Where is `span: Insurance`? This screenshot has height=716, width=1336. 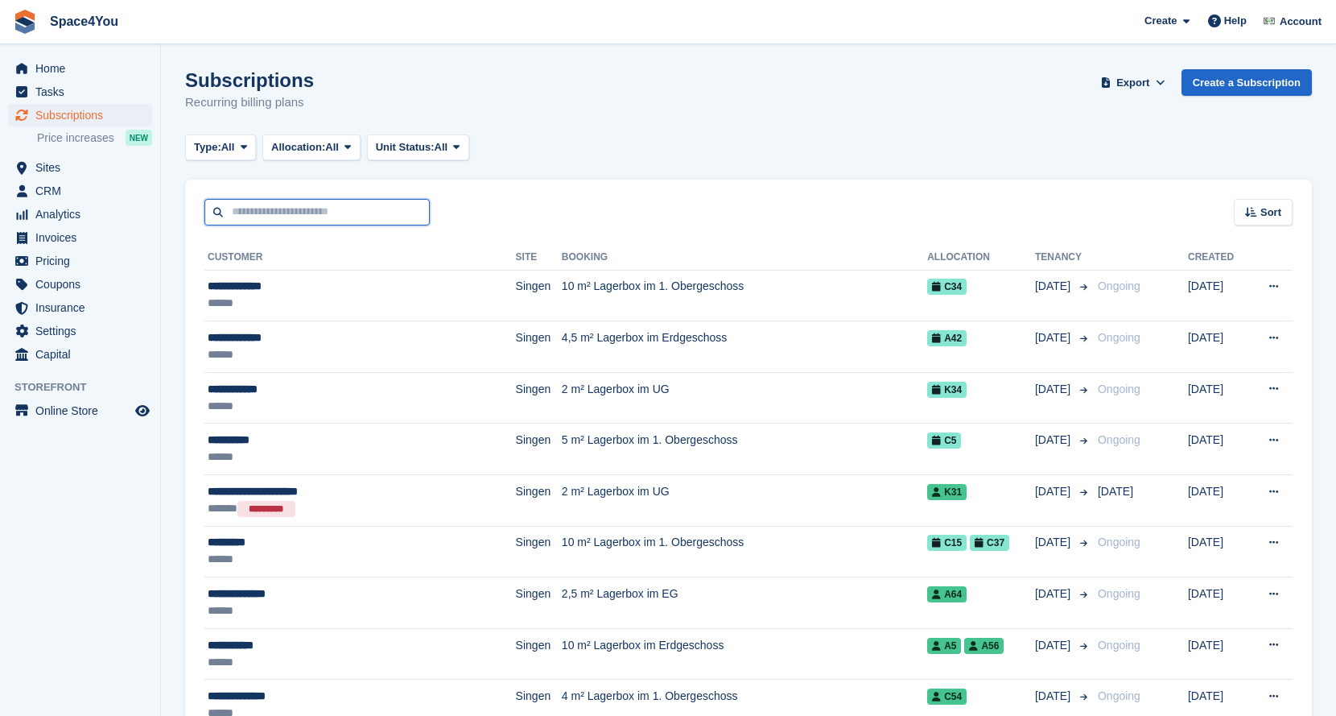 span: Insurance is located at coordinates (84, 307).